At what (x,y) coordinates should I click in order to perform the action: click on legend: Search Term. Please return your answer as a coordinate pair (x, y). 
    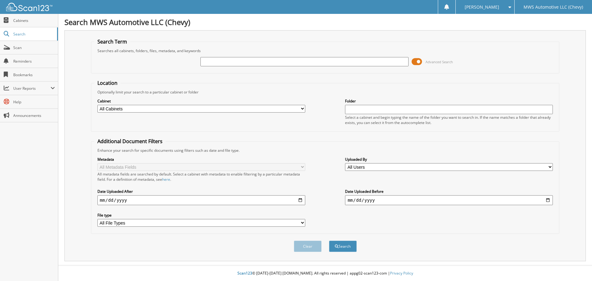
    Looking at the image, I should click on (112, 42).